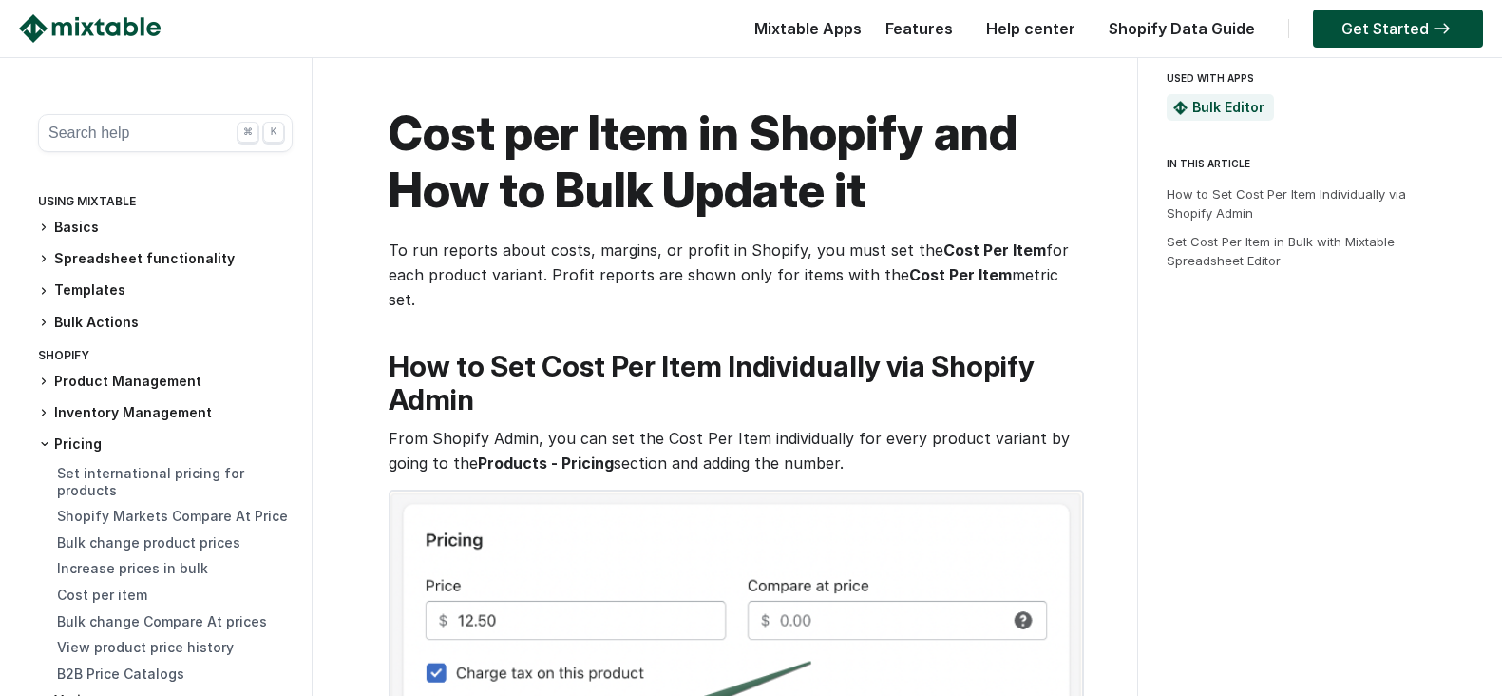 This screenshot has width=1502, height=696. Describe the element at coordinates (1316, 78) in the screenshot. I see `div: USED WITH APPS` at that location.